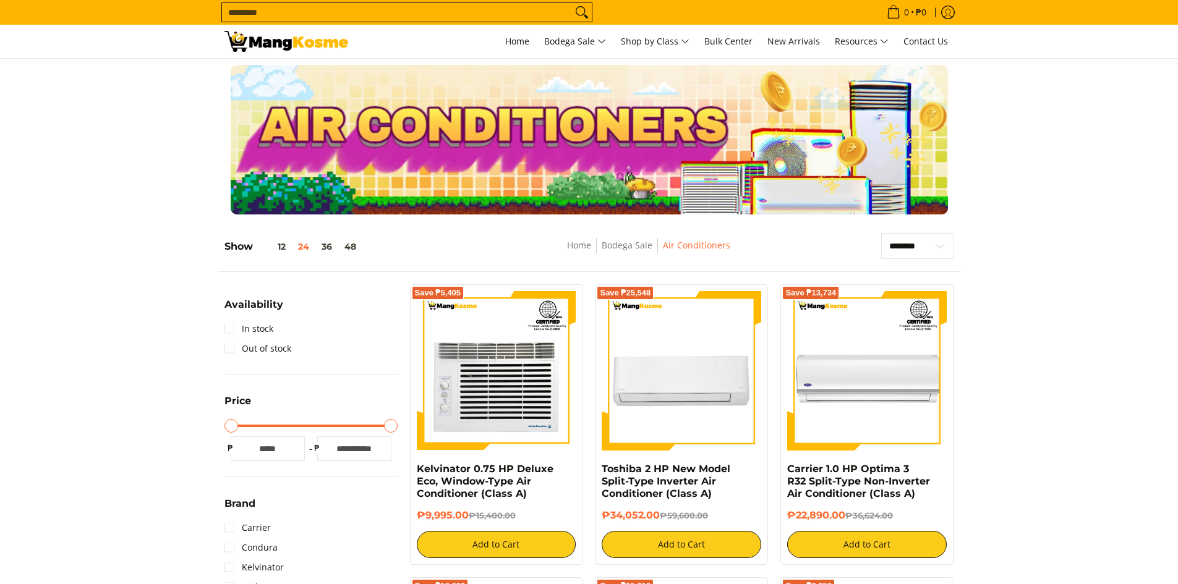 The image size is (1178, 584). I want to click on span: Save ₱25,548, so click(625, 293).